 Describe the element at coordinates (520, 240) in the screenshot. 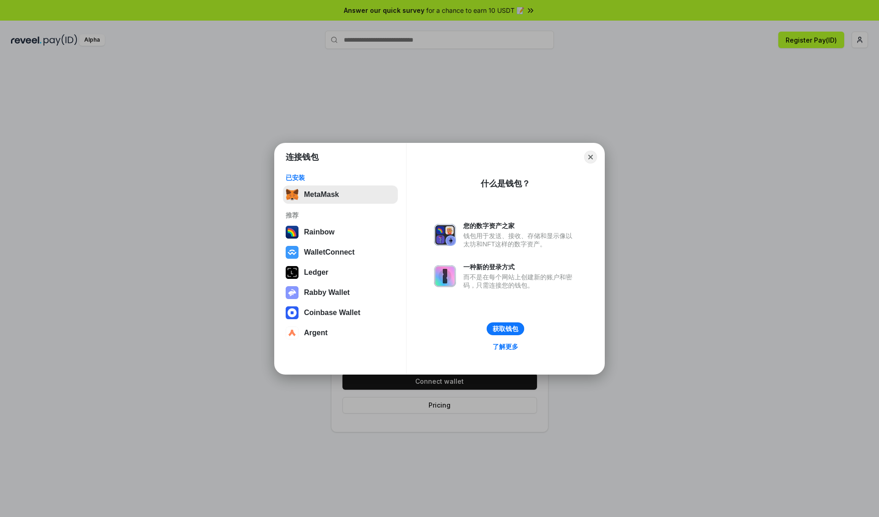

I see `div: 钱包用于发送、接收、存储和显示像以太坊和NFT这样的数字资产。` at that location.